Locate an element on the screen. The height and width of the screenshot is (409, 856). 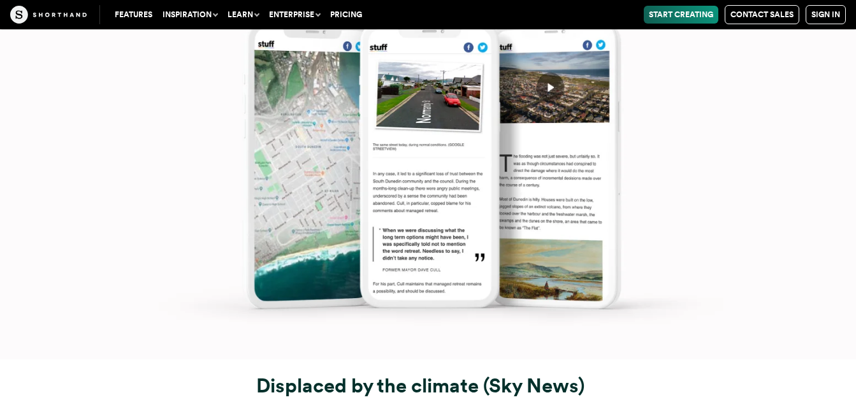
a: Pricing is located at coordinates (346, 15).